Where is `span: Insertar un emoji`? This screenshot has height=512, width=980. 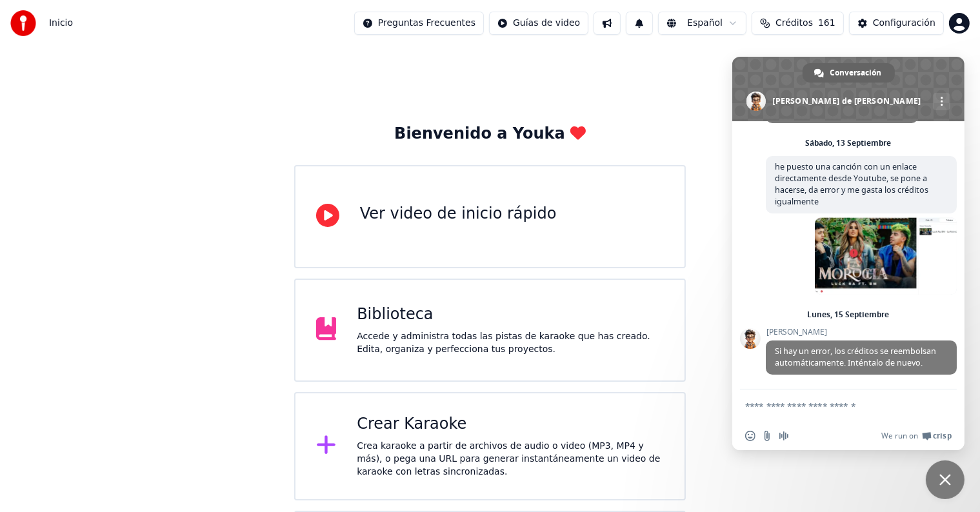 span: Insertar un emoji is located at coordinates (750, 436).